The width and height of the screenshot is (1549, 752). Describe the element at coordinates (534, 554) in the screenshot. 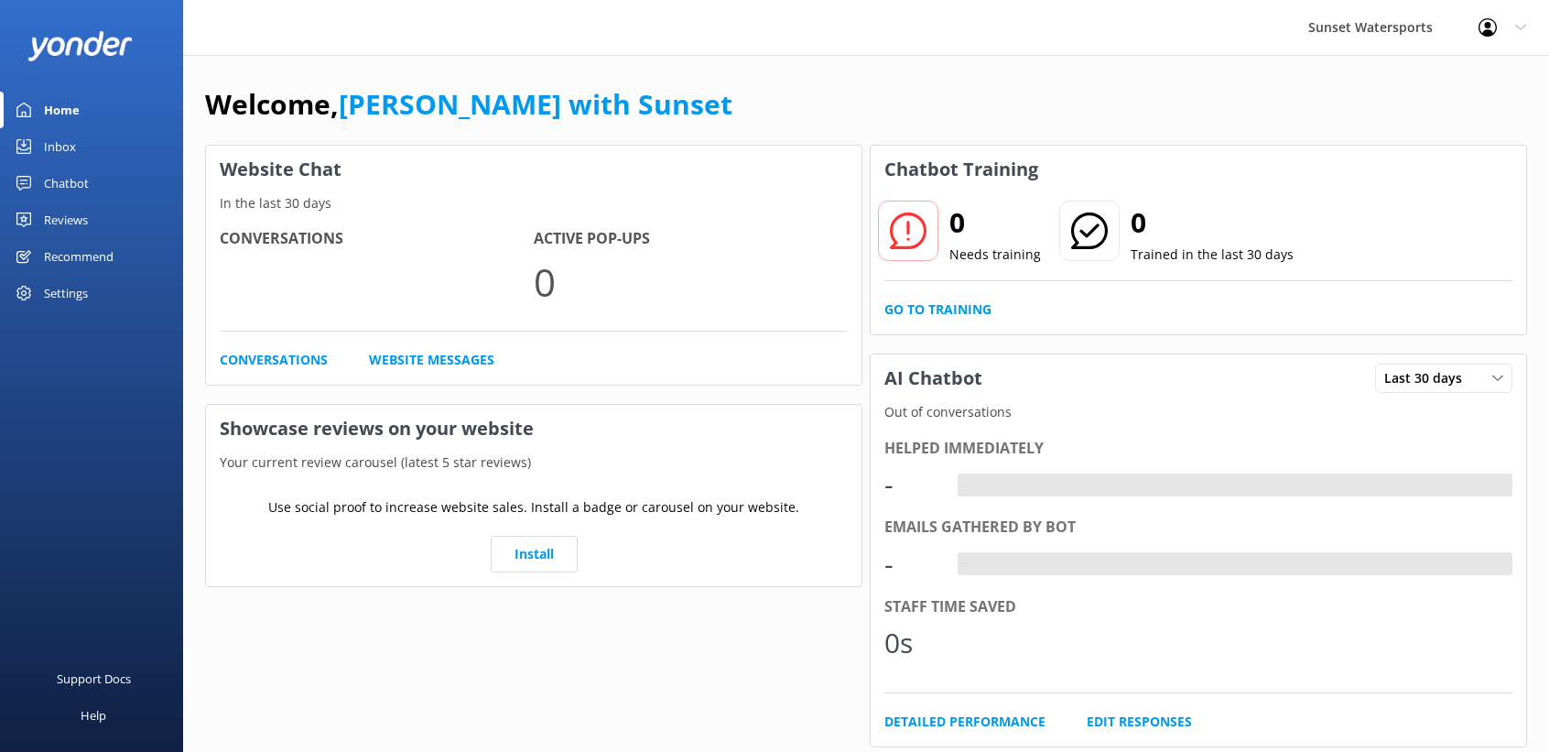

I see `a: Install` at that location.